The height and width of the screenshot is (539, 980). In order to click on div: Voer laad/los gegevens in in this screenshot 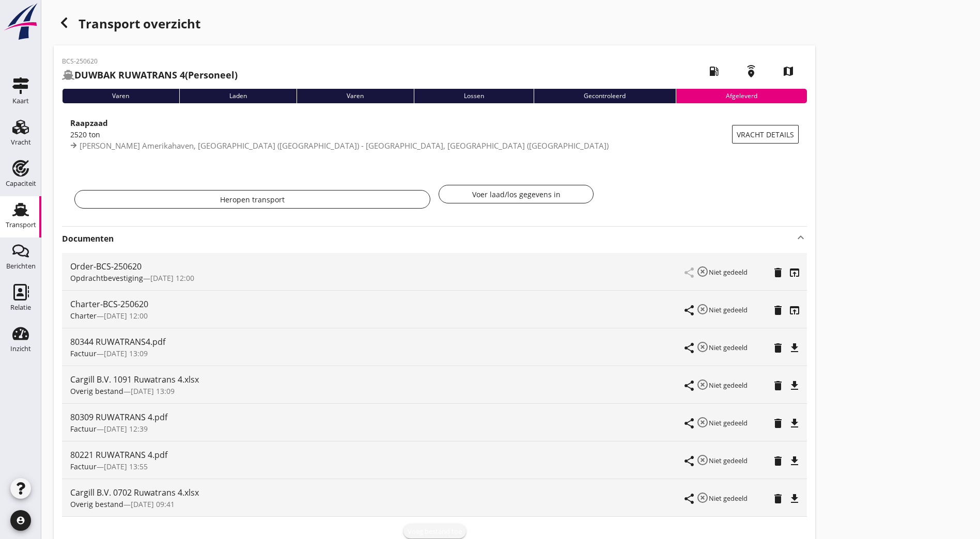, I will do `click(516, 194)`.